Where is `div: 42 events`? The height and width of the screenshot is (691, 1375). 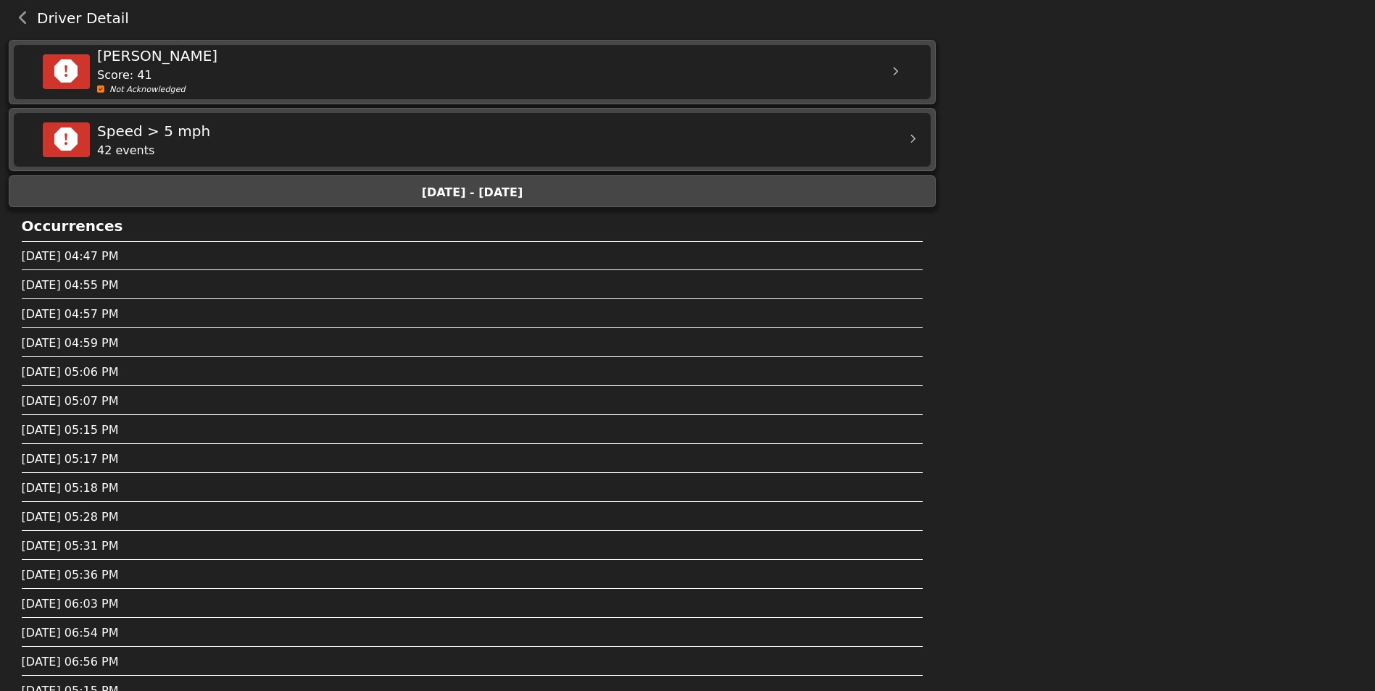 div: 42 events is located at coordinates (496, 151).